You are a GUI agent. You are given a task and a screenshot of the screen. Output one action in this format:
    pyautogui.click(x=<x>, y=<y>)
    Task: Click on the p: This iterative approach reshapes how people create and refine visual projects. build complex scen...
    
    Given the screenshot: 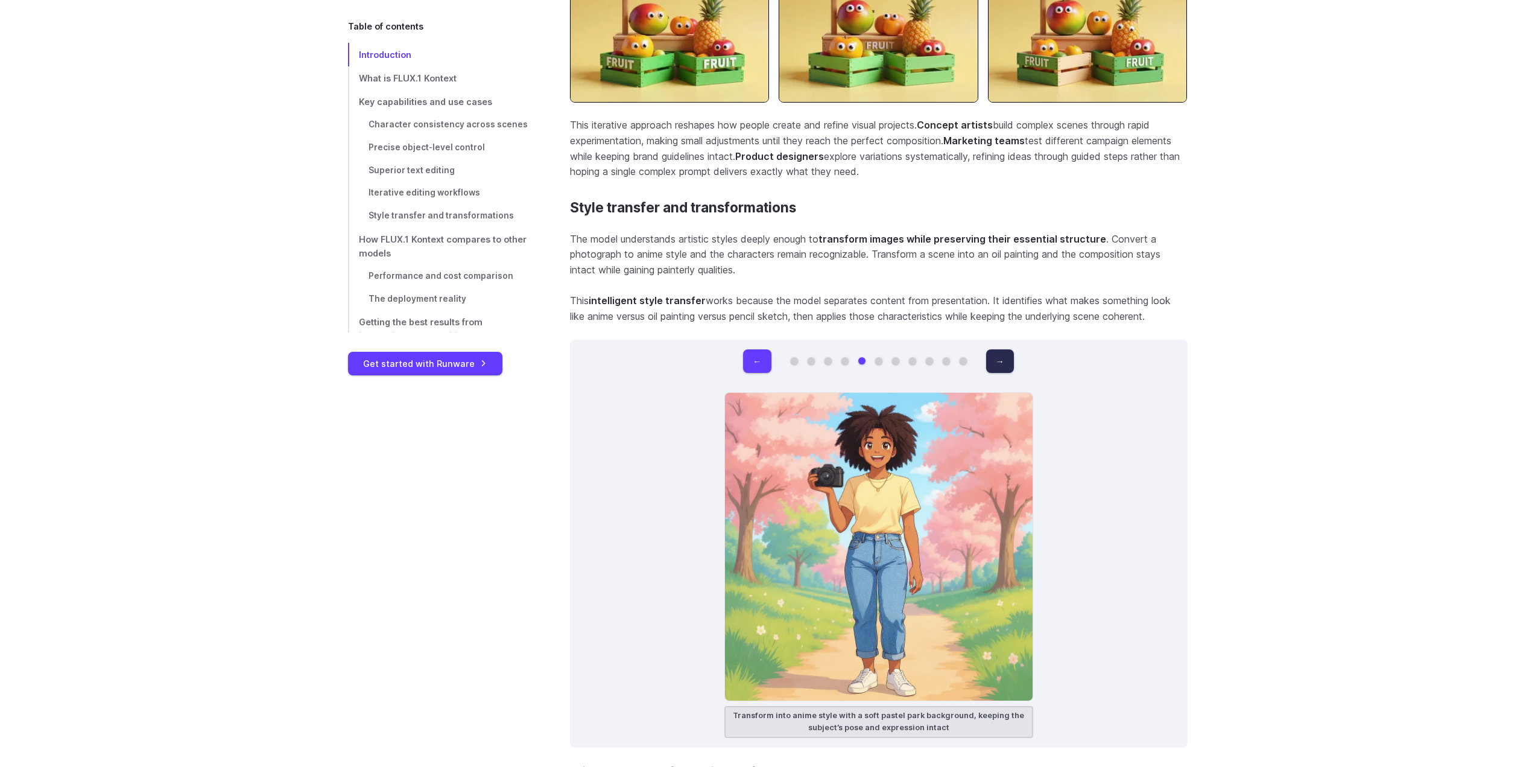 What is the action you would take?
    pyautogui.click(x=879, y=148)
    